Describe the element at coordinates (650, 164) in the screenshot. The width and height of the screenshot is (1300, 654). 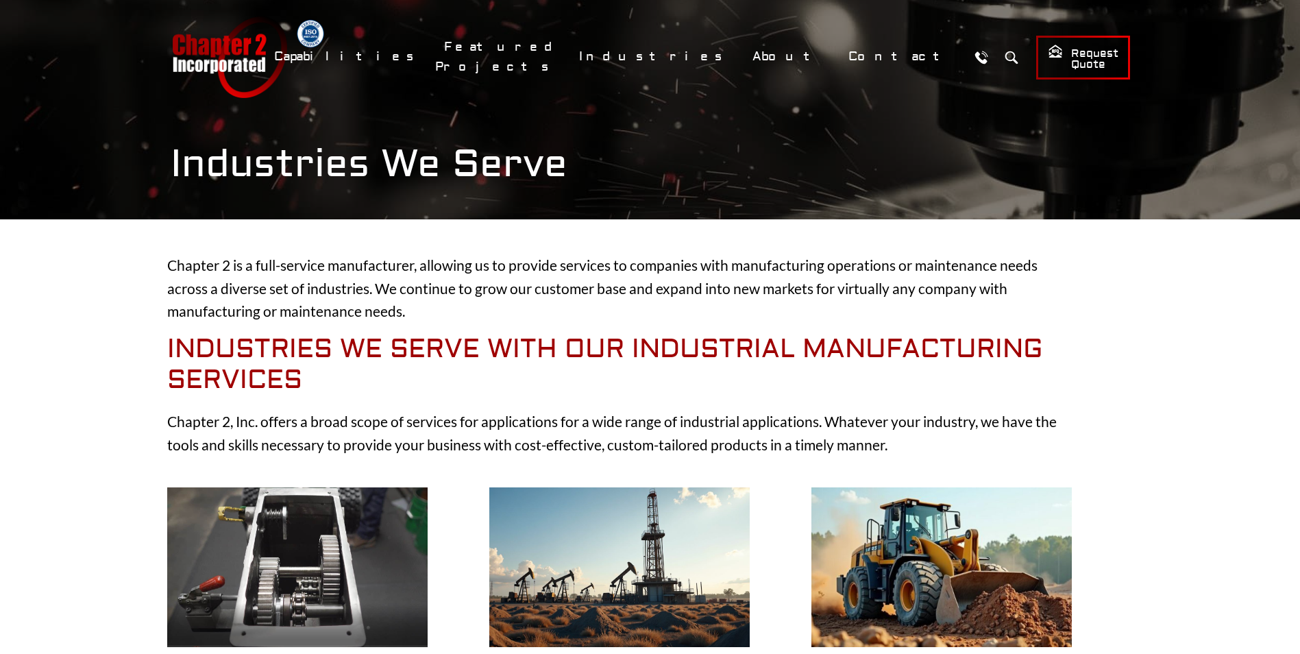
I see `h1: Industries We Serve` at that location.